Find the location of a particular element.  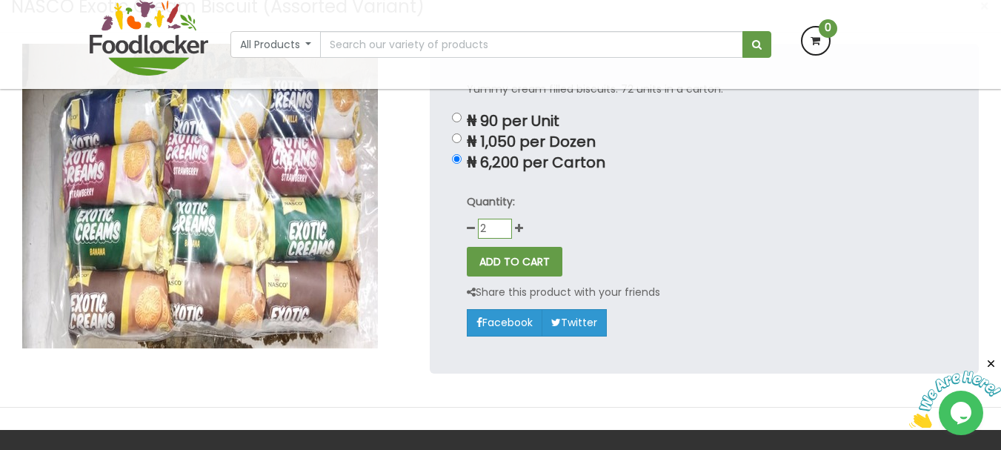

p: Yummy cream filled biscuits. 72 units in a carton. is located at coordinates (704, 89).